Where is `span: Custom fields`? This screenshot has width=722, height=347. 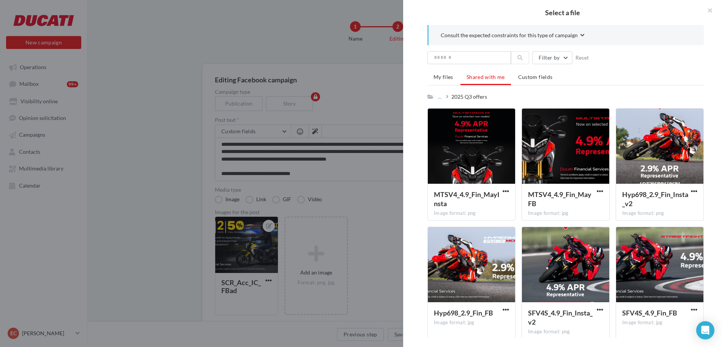 span: Custom fields is located at coordinates (535, 77).